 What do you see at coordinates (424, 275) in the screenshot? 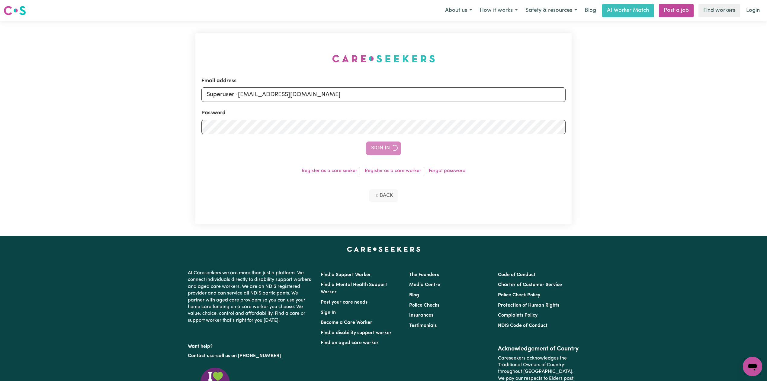
I see `a: The Founders` at bounding box center [424, 275].